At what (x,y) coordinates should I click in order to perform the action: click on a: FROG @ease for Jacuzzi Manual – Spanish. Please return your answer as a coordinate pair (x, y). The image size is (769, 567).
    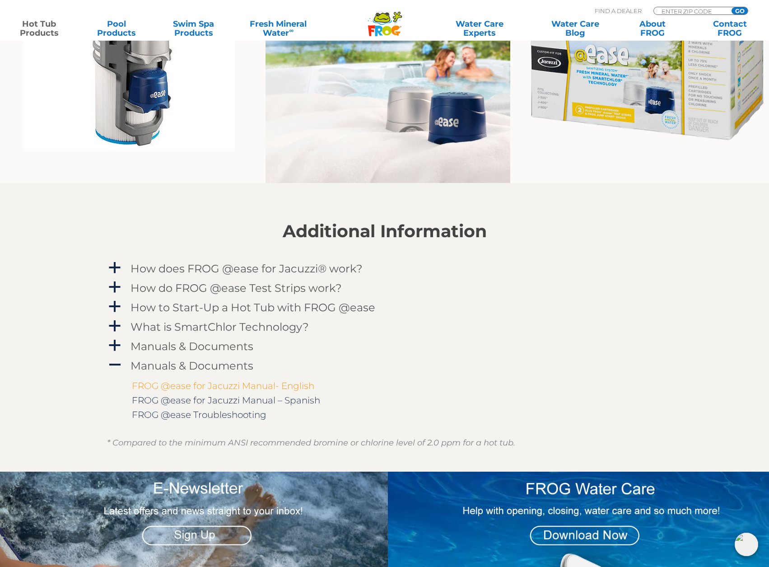
    Looking at the image, I should click on (226, 400).